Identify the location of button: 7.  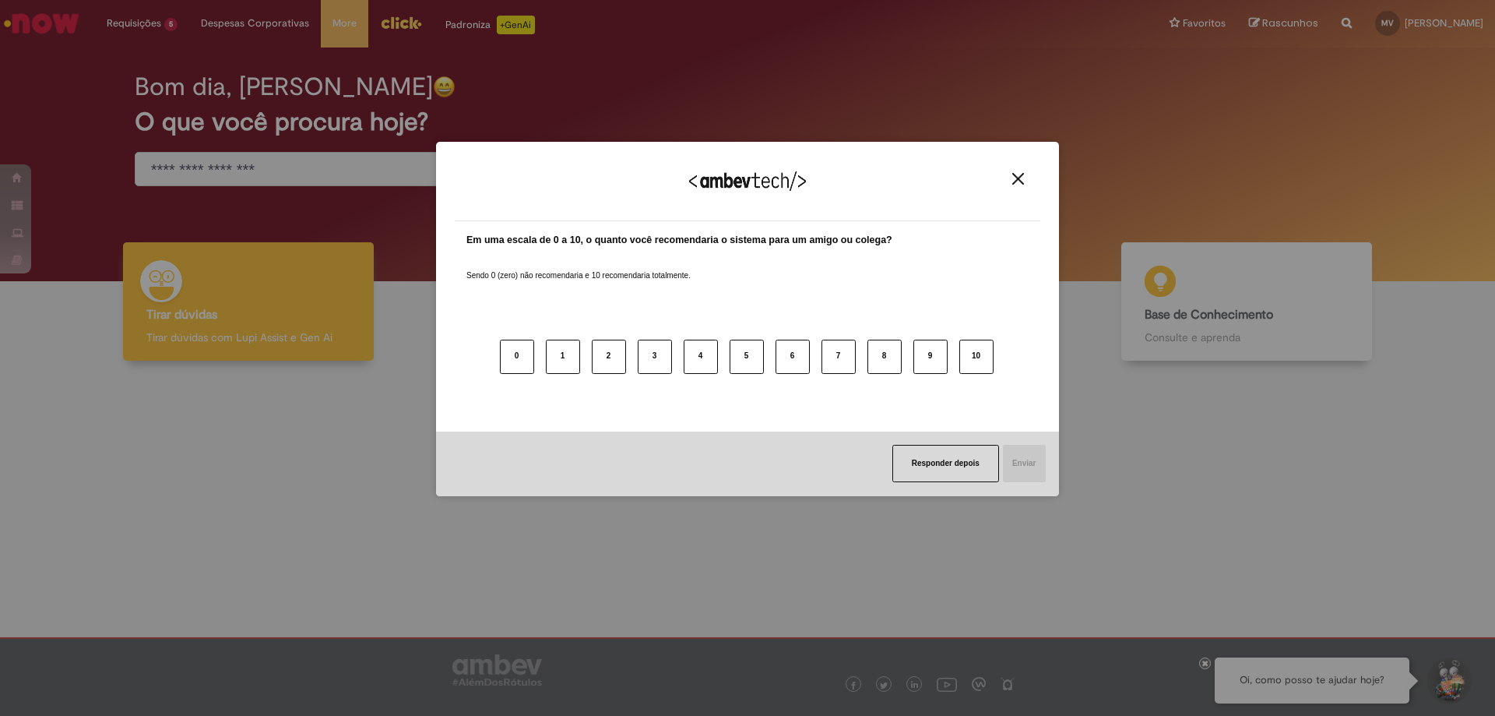
(839, 357).